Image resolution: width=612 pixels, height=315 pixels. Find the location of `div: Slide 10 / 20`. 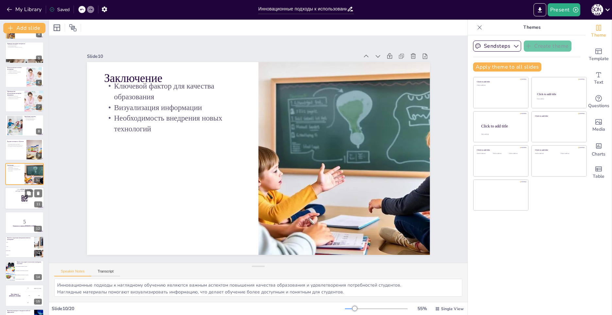

div: Slide 10 / 20 is located at coordinates (198, 309).